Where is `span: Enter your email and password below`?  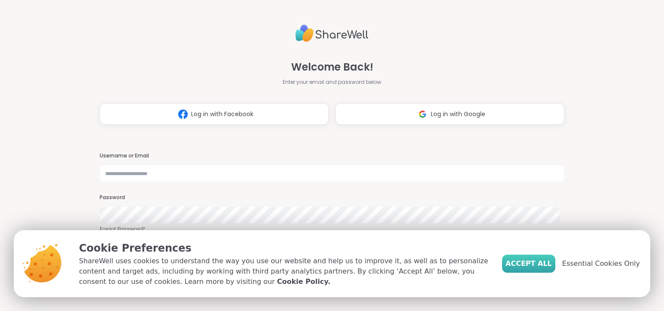 span: Enter your email and password below is located at coordinates (332, 82).